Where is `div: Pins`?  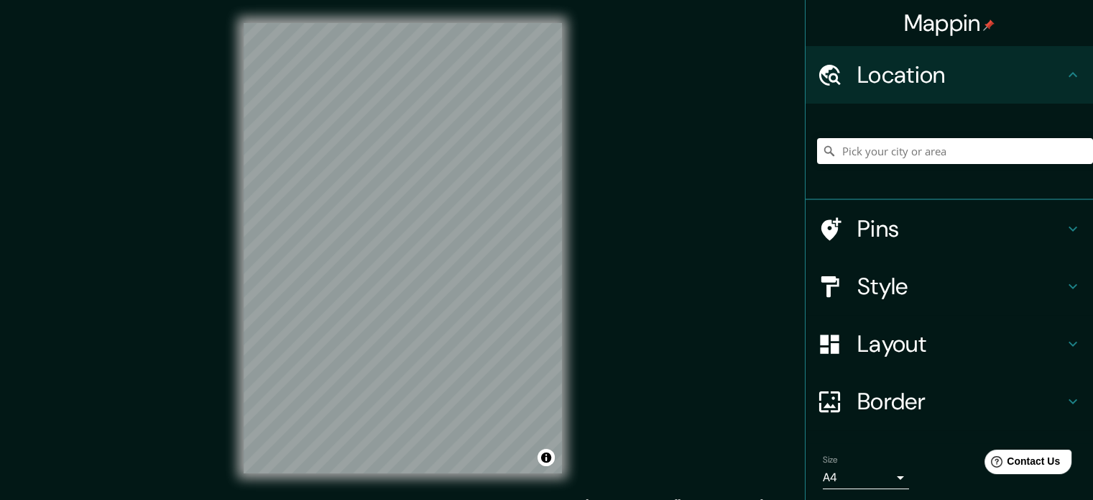
div: Pins is located at coordinates (950, 229).